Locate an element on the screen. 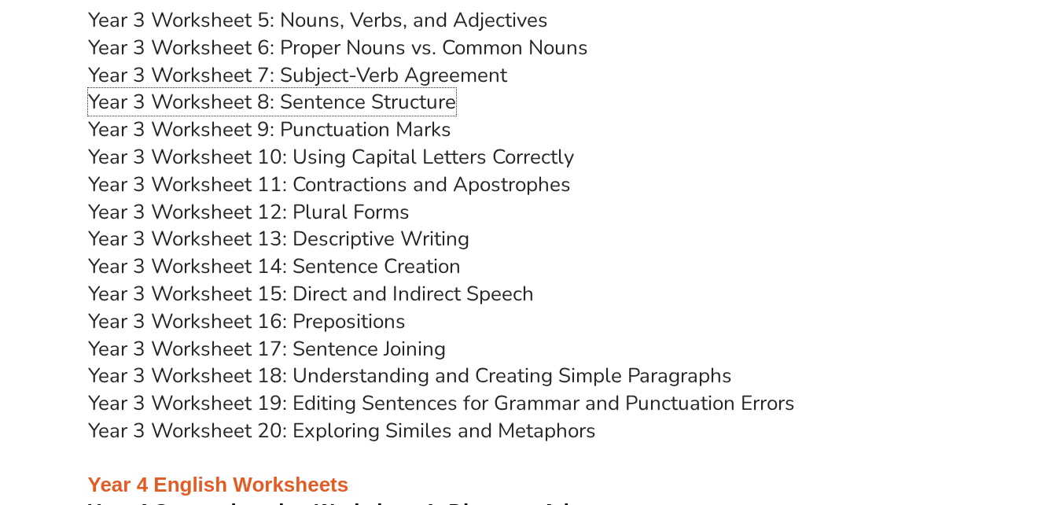 The height and width of the screenshot is (505, 1056). a: Year 3 Worksheet 17: Sentence Joining is located at coordinates (267, 348).